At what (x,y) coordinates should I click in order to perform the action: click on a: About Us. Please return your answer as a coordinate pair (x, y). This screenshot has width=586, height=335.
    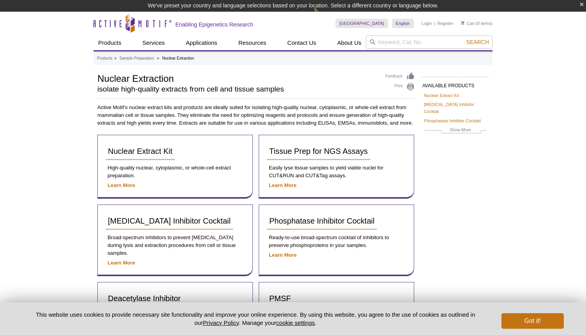
    Looking at the image, I should click on (349, 43).